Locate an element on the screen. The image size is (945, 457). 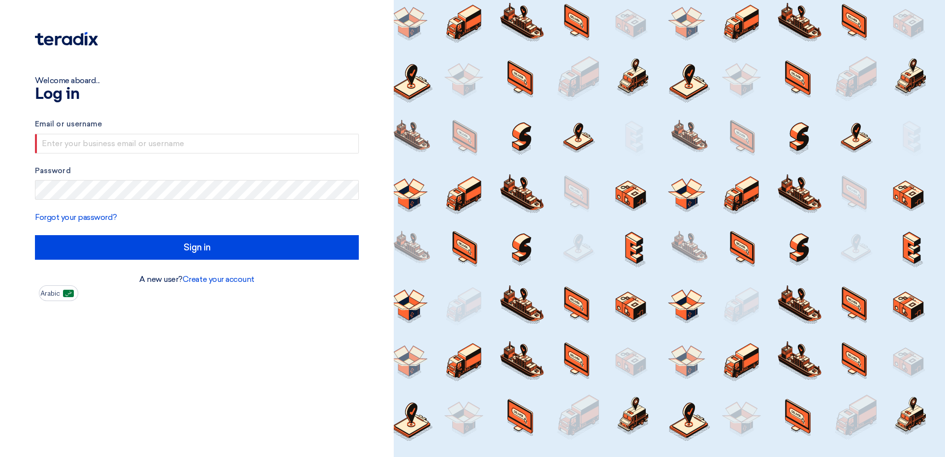
h1: Log in is located at coordinates (197, 94).